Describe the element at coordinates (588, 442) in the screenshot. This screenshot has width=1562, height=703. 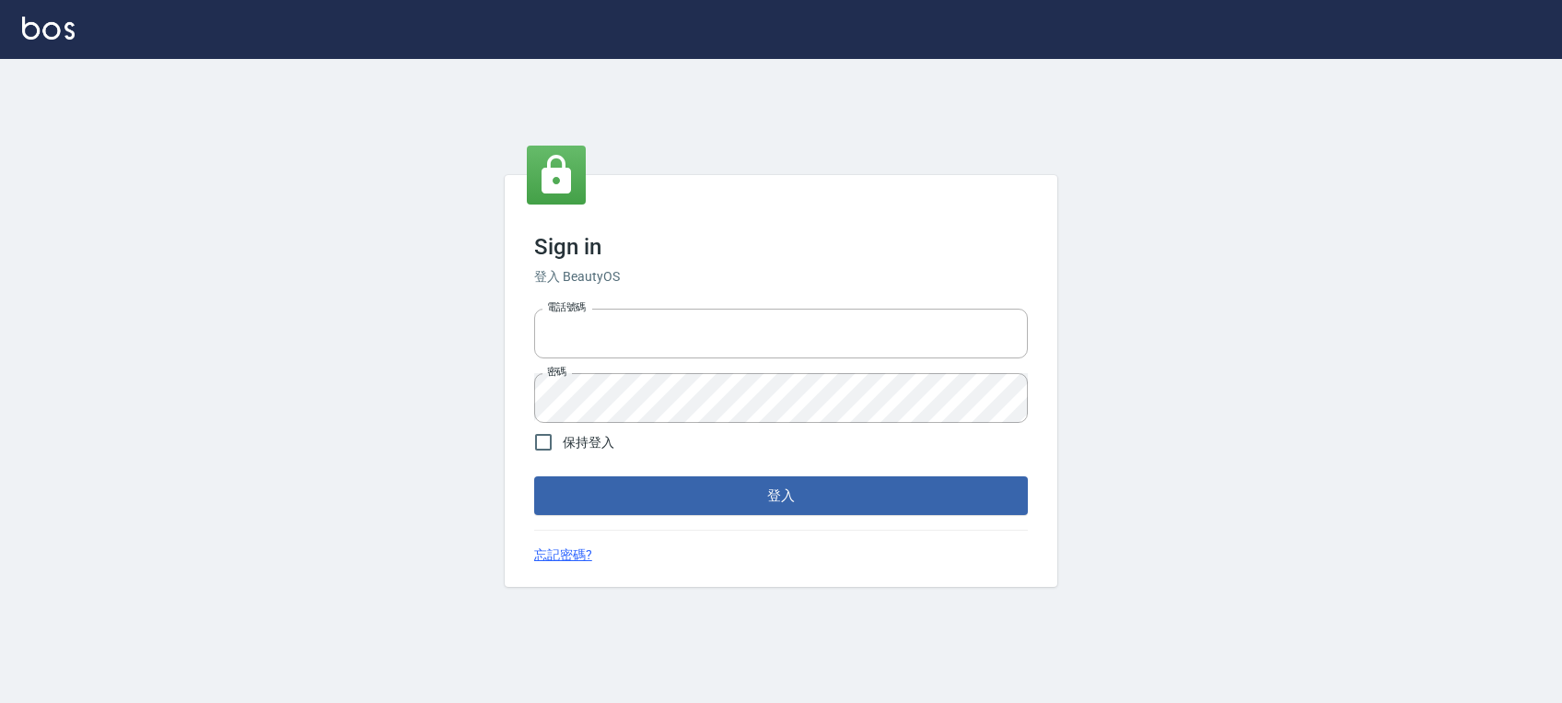
I see `span: 保持登入` at that location.